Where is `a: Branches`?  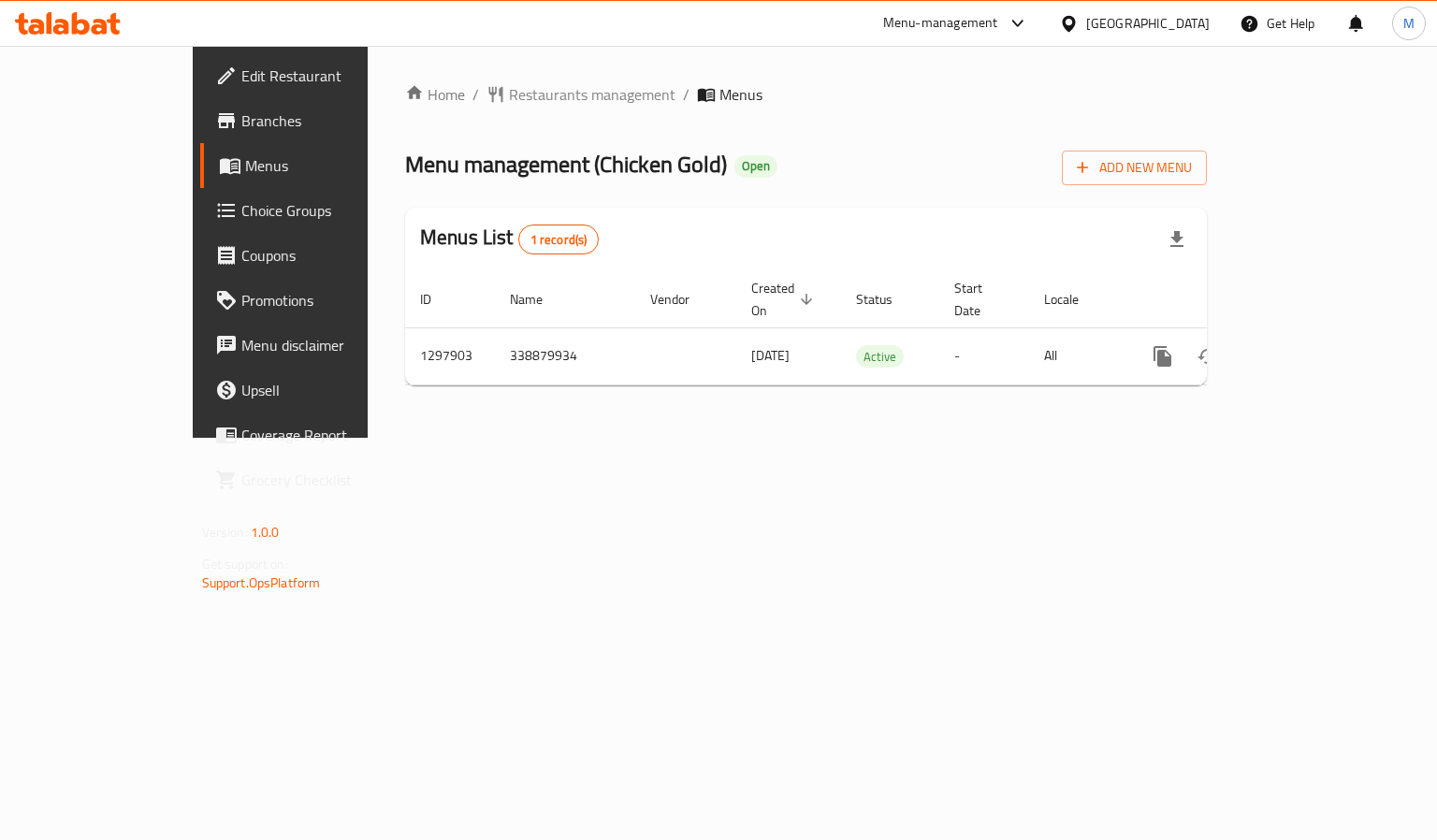 a: Branches is located at coordinates (316, 121).